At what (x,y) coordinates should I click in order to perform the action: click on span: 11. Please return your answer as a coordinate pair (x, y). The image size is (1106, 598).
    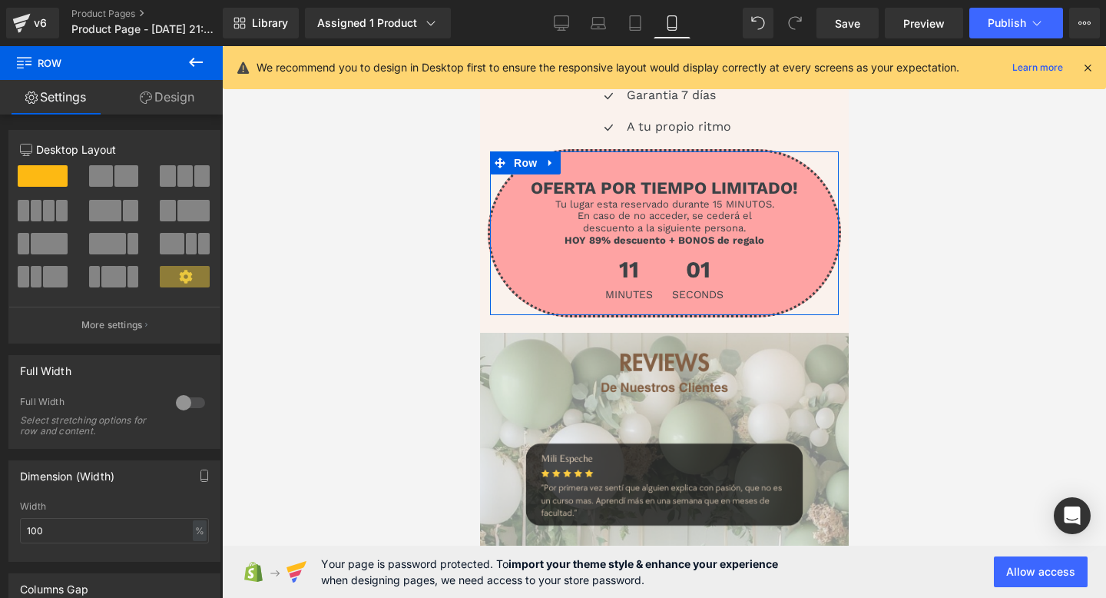
    Looking at the image, I should click on (149, 227).